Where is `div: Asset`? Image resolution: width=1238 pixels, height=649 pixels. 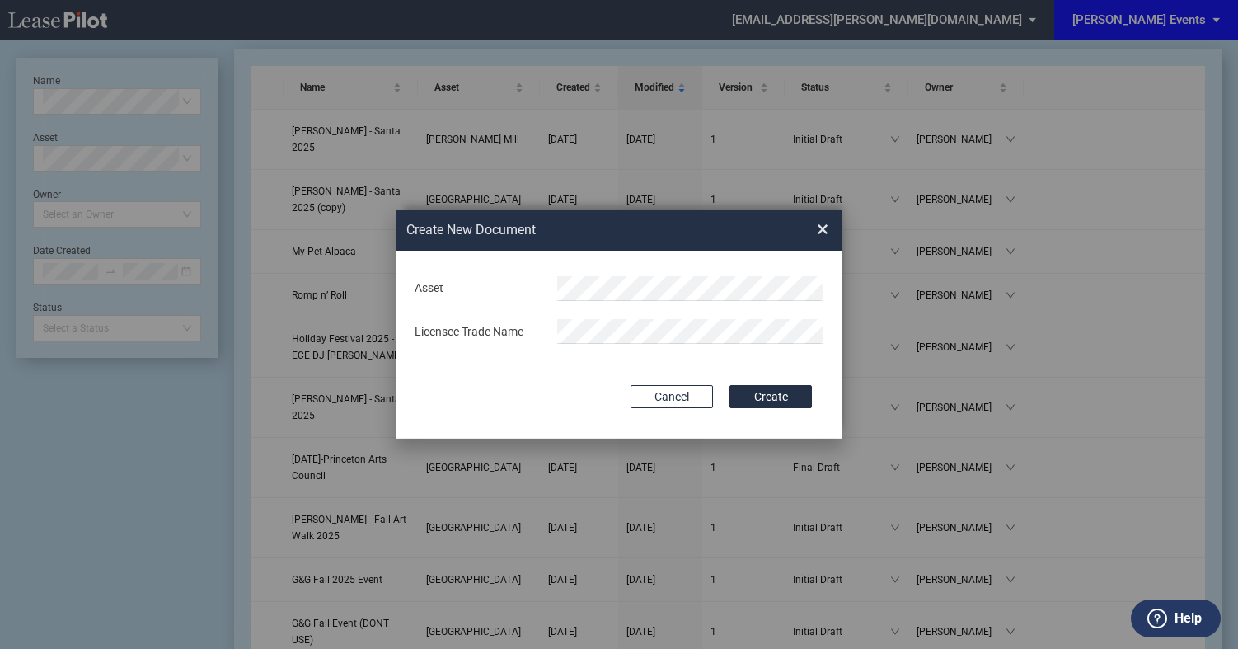
div: Asset is located at coordinates (476, 289).